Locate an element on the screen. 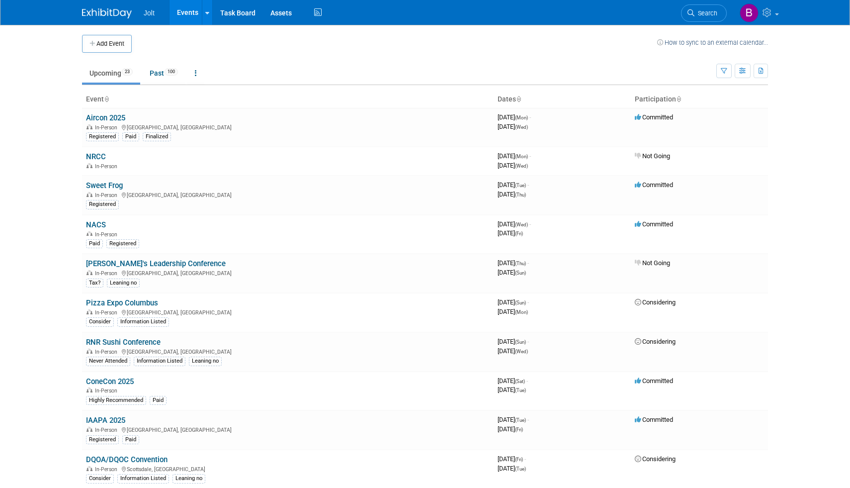 This screenshot has height=488, width=850. a: IAAPA 2025 is located at coordinates (105, 420).